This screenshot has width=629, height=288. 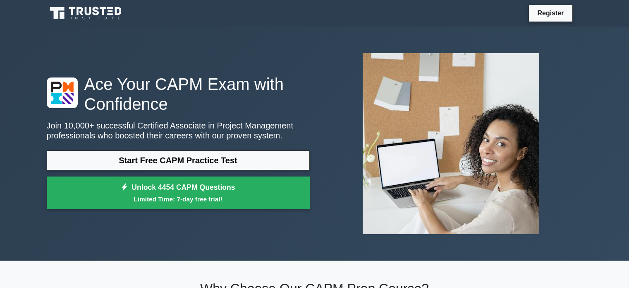 What do you see at coordinates (178, 130) in the screenshot?
I see `p: Join 10,000+ successful Certified Associate in Project Management professionals who boosted their...` at bounding box center [178, 130].